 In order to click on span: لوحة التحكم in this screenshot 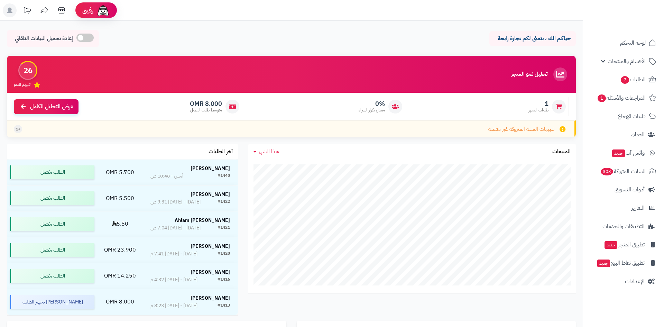, I will do `click(633, 43)`.